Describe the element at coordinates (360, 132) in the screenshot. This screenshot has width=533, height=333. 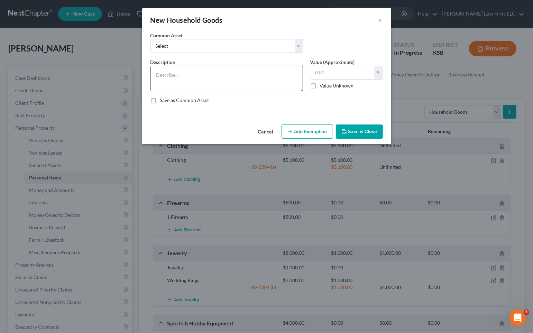
I see `button: Save & Close` at that location.